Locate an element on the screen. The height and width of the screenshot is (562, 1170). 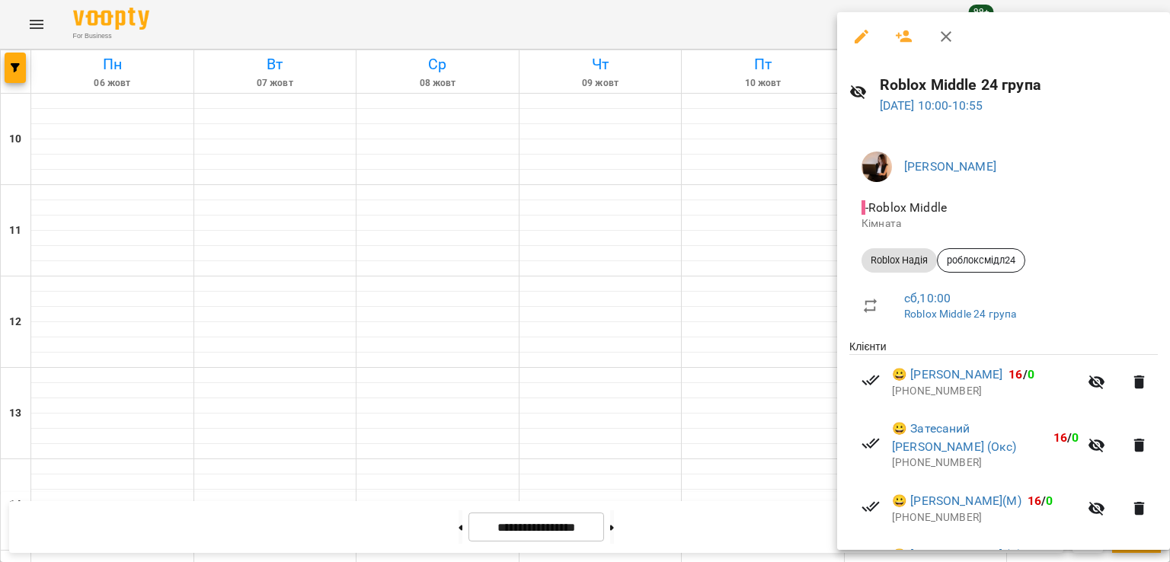
span: - Roblox Middlе is located at coordinates (905, 207).